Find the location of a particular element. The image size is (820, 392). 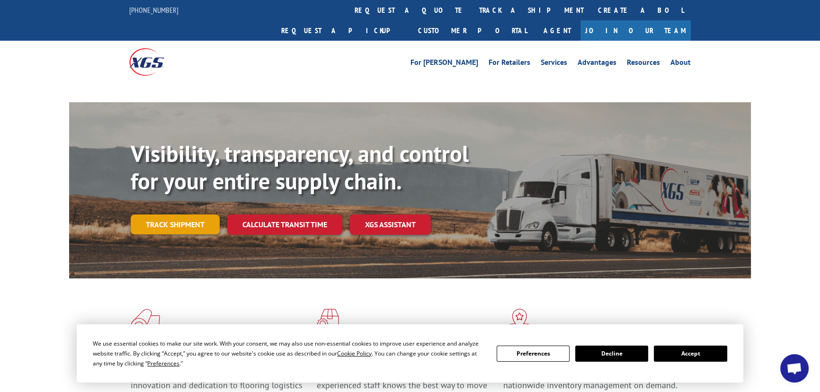

a: XGS ASSISTANT is located at coordinates (390, 224).